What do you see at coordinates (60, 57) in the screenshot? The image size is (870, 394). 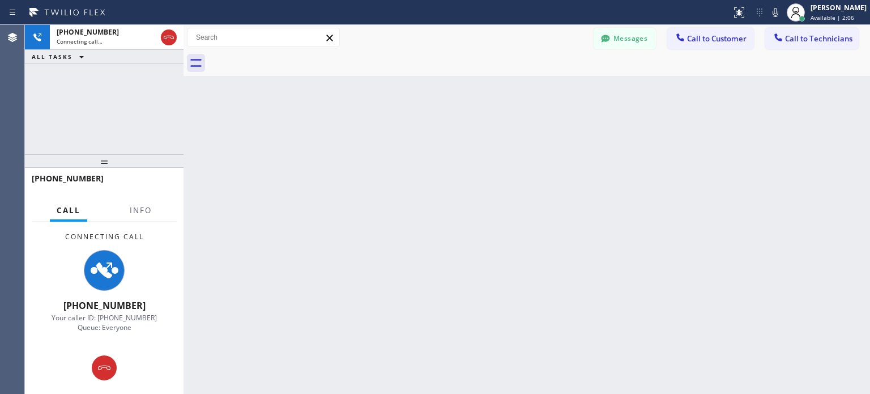 I see `button: ALL TASKS` at bounding box center [60, 57].